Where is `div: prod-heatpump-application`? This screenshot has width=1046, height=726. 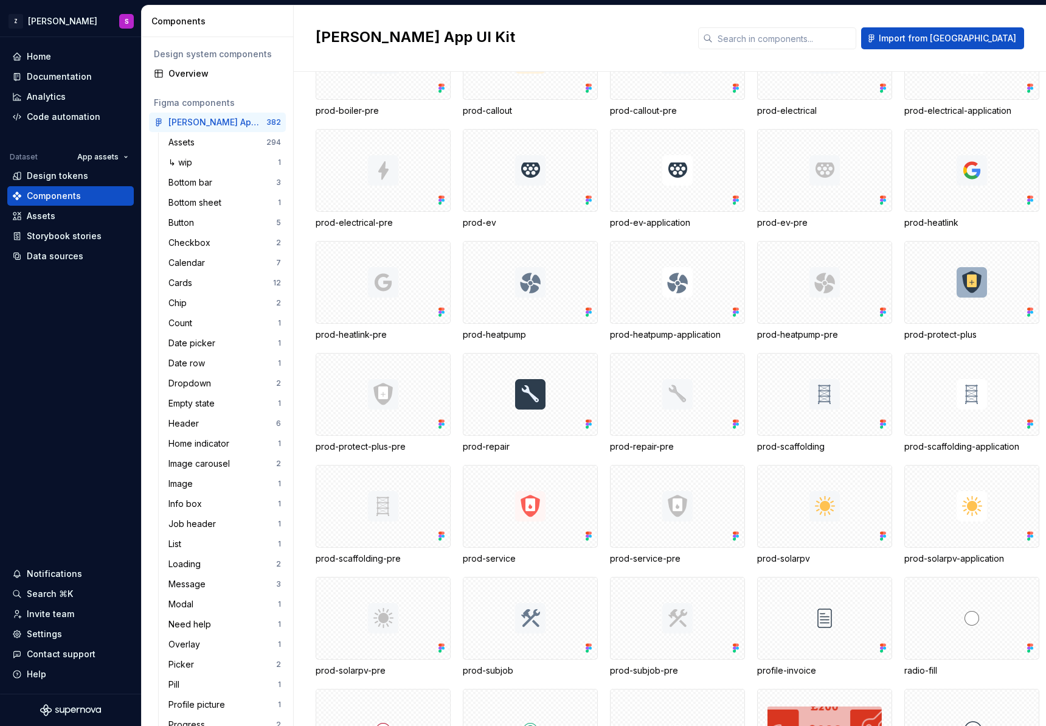 div: prod-heatpump-application is located at coordinates (678, 335).